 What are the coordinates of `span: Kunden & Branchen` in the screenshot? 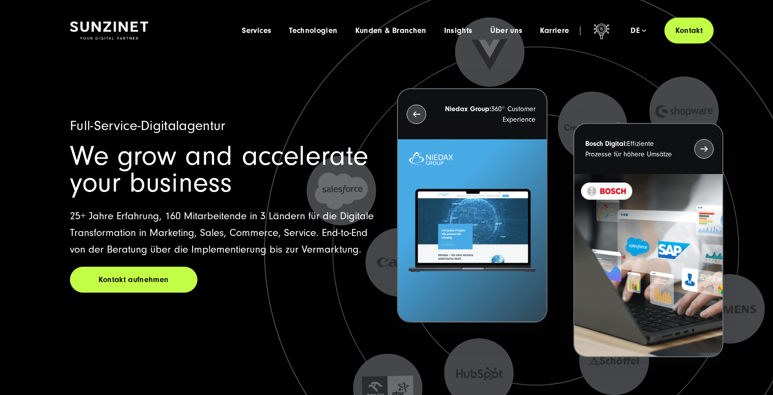 It's located at (391, 31).